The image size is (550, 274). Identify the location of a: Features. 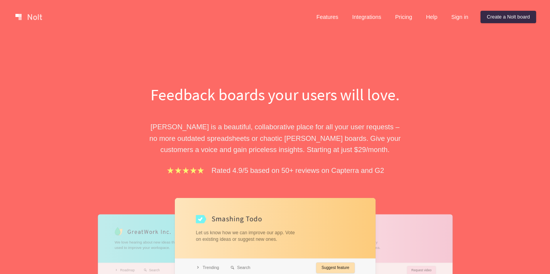
(327, 17).